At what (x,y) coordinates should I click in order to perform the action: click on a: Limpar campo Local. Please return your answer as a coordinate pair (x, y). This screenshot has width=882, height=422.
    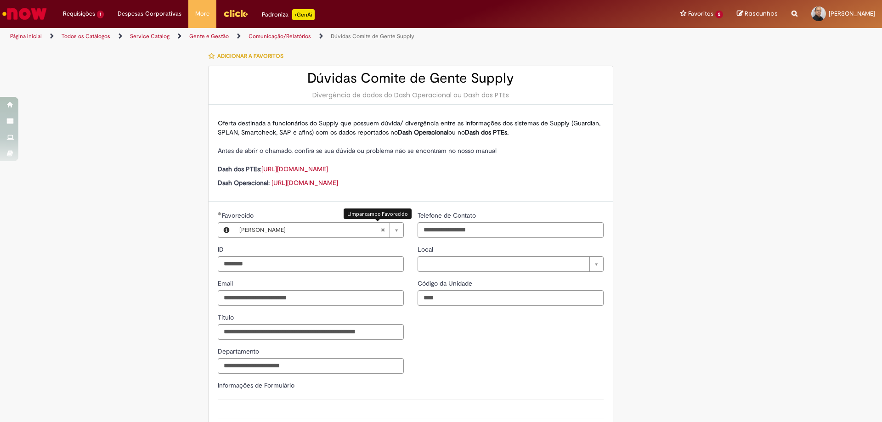
    Looking at the image, I should click on (510, 264).